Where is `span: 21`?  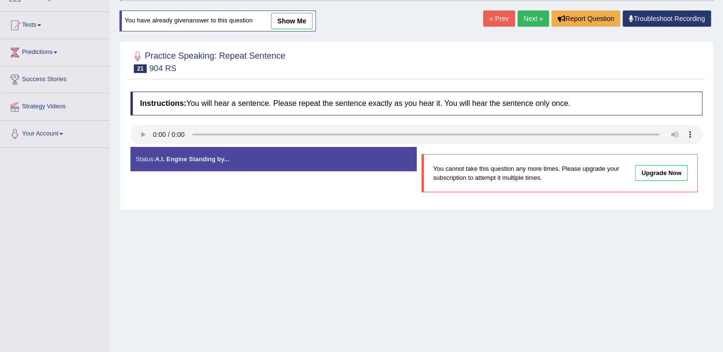 span: 21 is located at coordinates (140, 69).